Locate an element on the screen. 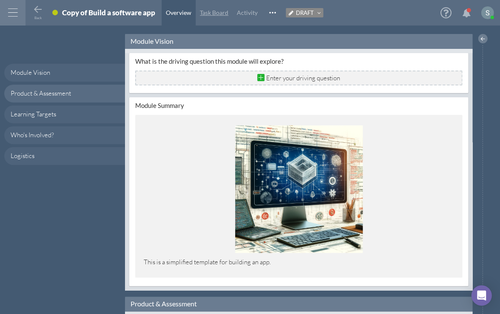 The height and width of the screenshot is (314, 500). span: Learning Targets is located at coordinates (33, 114).